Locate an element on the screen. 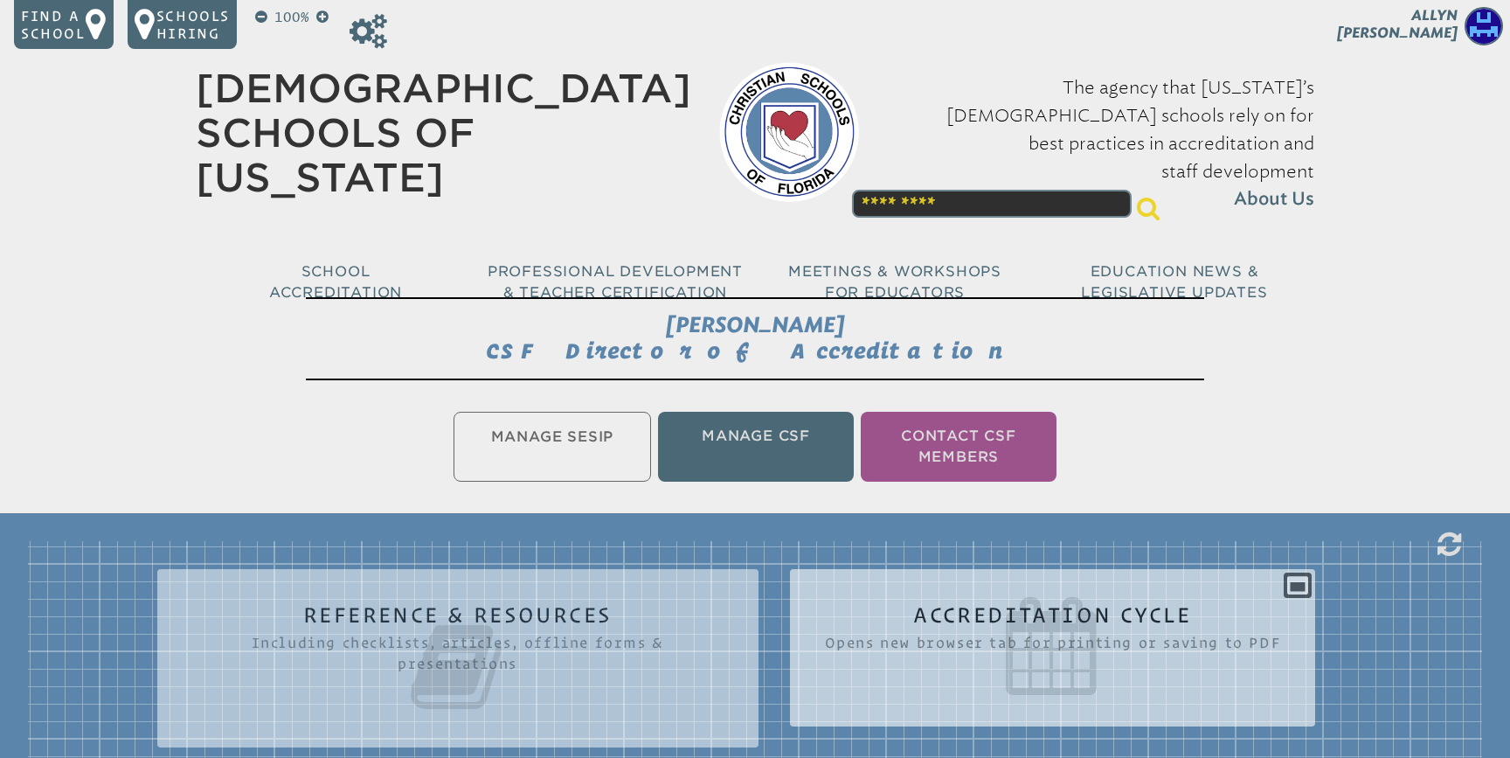 Image resolution: width=1510 pixels, height=758 pixels. li: Contact CSF Members is located at coordinates (959, 447).